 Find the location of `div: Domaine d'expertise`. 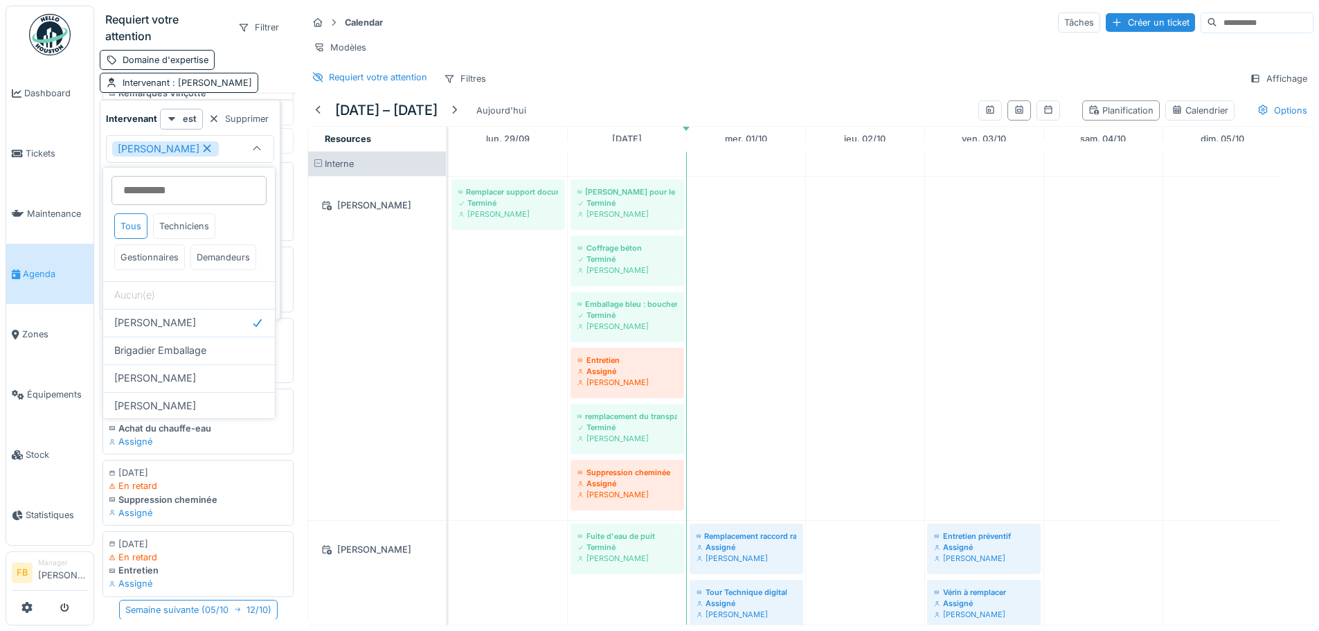

div: Domaine d'expertise is located at coordinates (165, 60).